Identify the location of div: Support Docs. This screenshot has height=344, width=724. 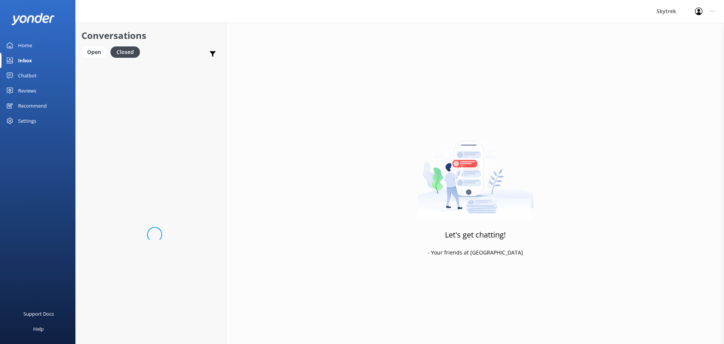
(38, 313).